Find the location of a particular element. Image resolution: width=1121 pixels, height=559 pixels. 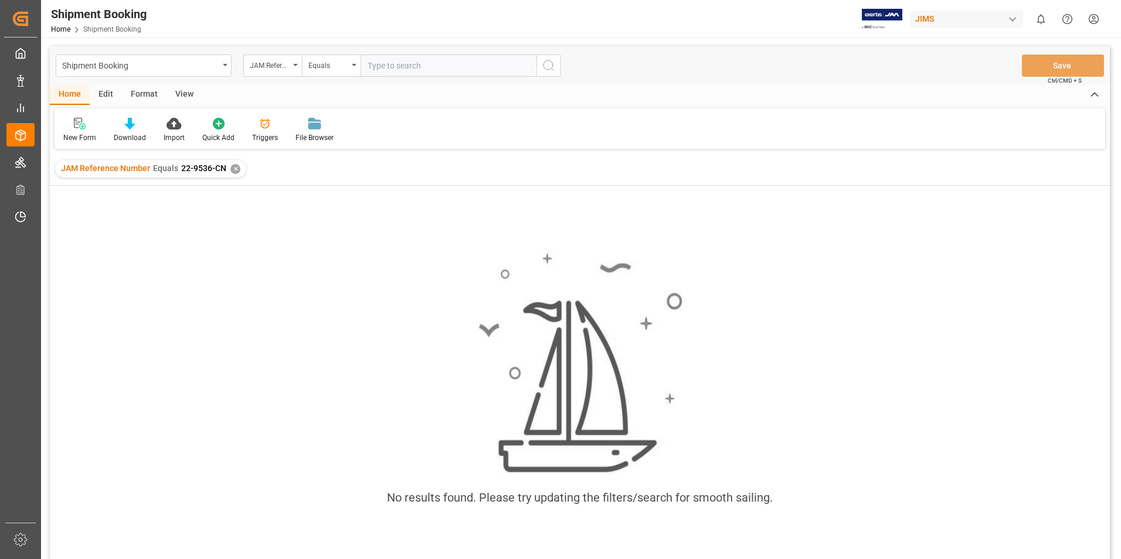

span: JAM Reference Number is located at coordinates (105, 168).